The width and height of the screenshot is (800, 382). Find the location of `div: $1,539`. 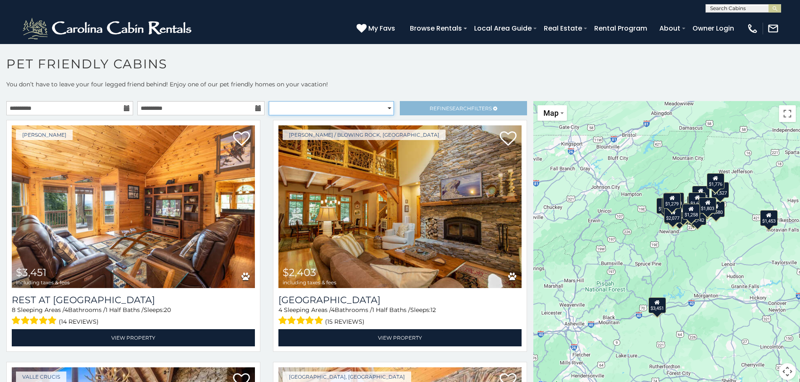

div: $1,539 is located at coordinates (673, 215).